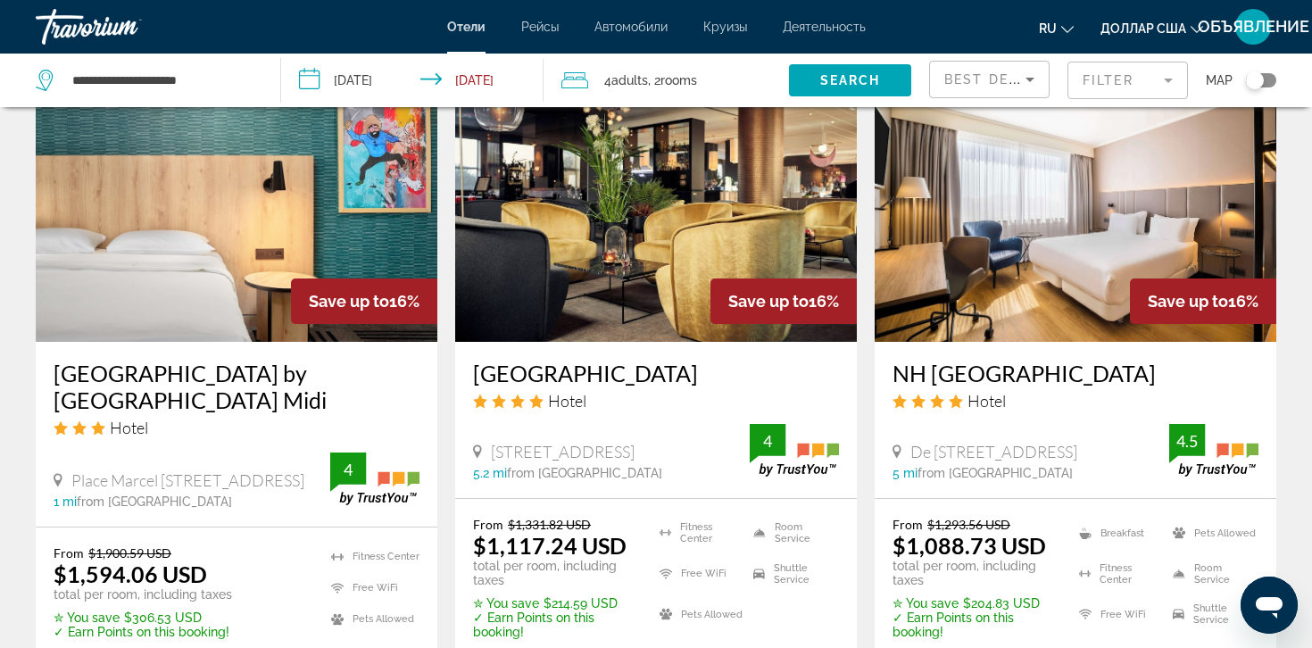  I want to click on button: Изменить валюту, so click(1151, 28).